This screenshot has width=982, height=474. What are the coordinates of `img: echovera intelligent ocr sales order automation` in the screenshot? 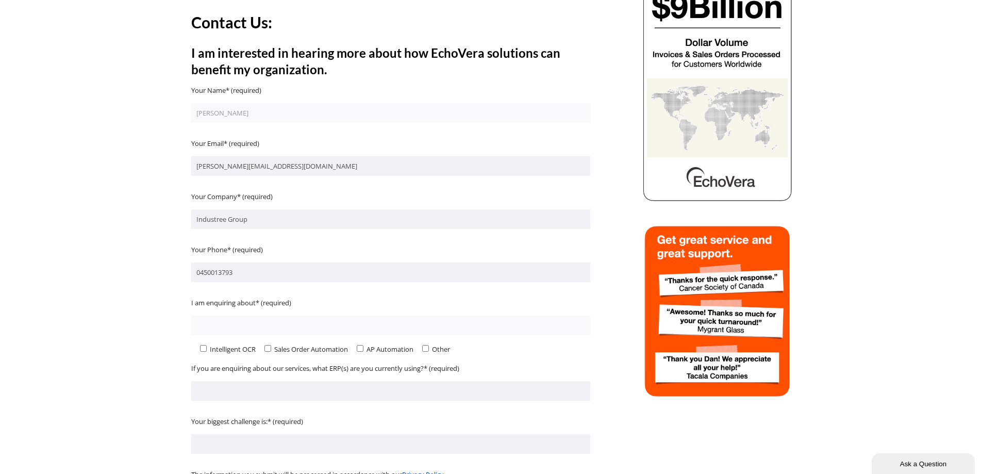 It's located at (717, 311).